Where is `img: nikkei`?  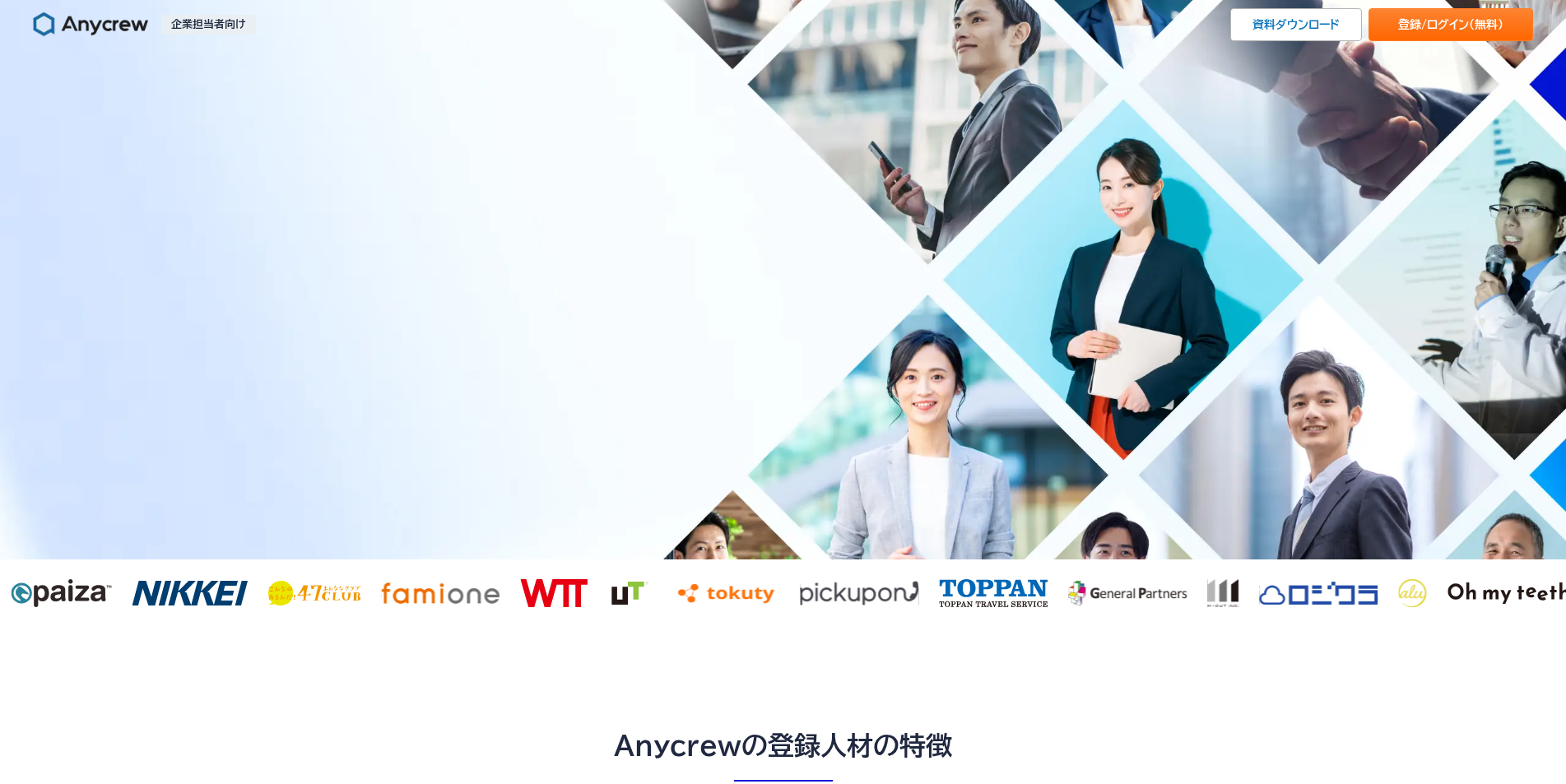 img: nikkei is located at coordinates (183, 593).